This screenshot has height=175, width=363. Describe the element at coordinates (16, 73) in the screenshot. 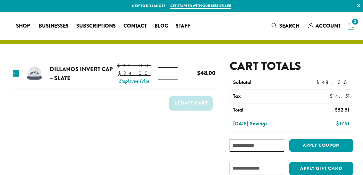

I see `a: Remove this item` at that location.